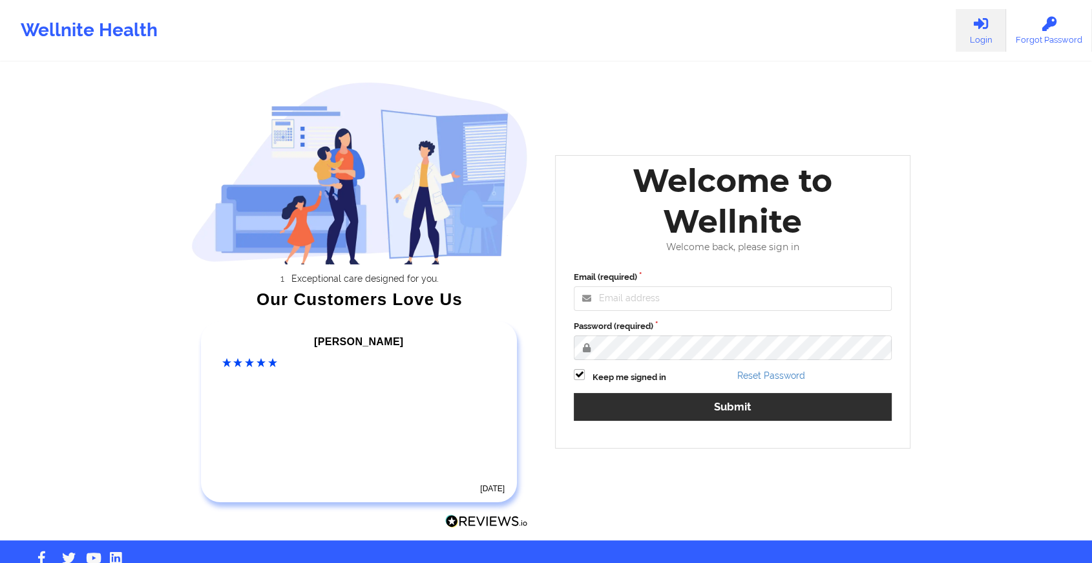 Image resolution: width=1092 pixels, height=563 pixels. What do you see at coordinates (981, 30) in the screenshot?
I see `a: Login` at bounding box center [981, 30].